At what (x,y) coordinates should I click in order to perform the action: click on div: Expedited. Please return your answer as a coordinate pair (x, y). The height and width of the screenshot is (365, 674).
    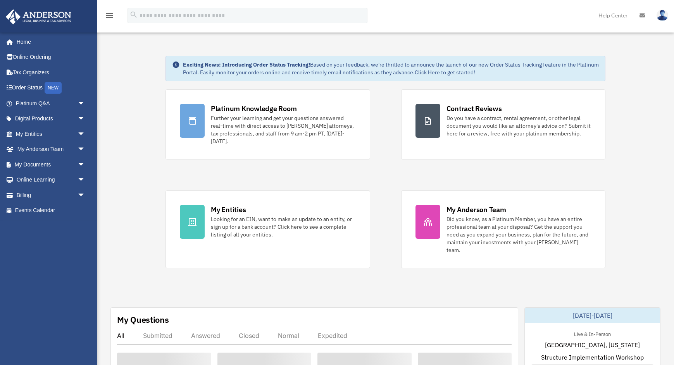
    Looking at the image, I should click on (332, 336).